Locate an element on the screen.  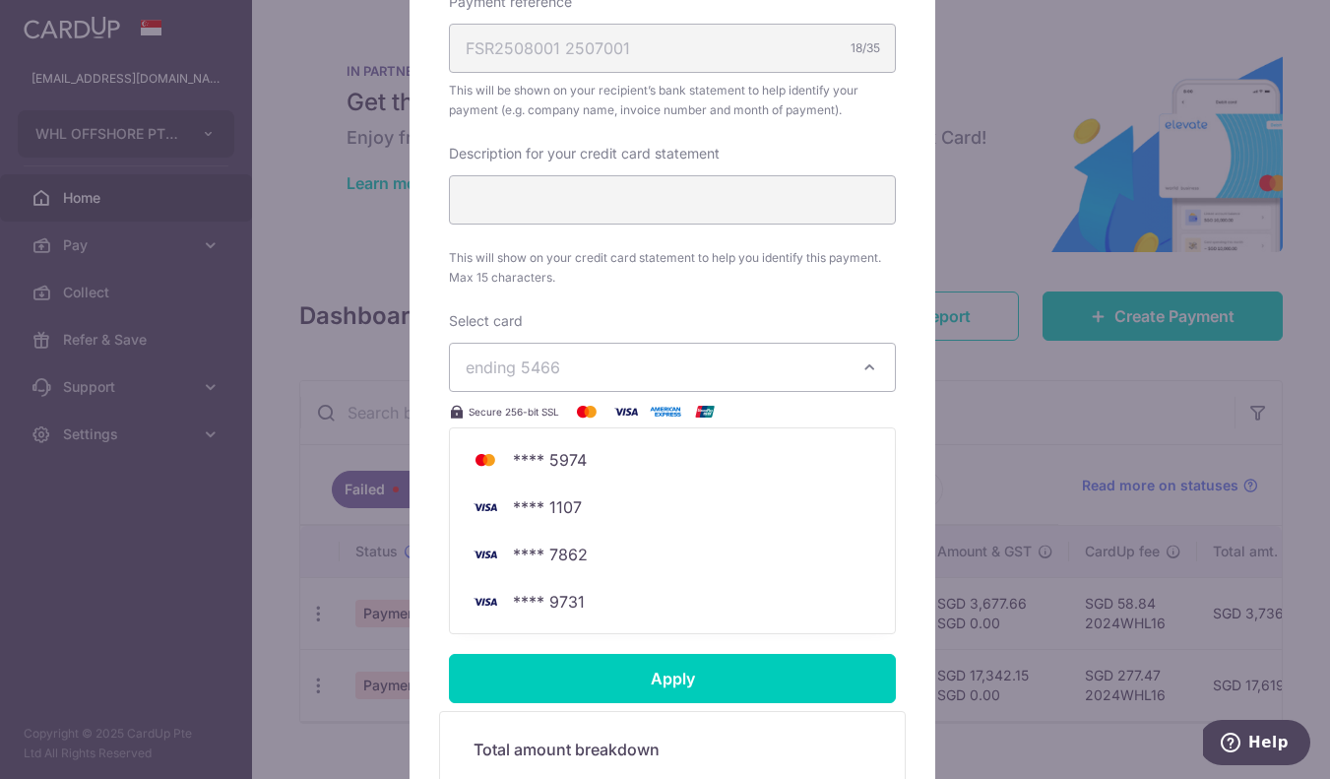
div: 18/35 is located at coordinates (866, 48).